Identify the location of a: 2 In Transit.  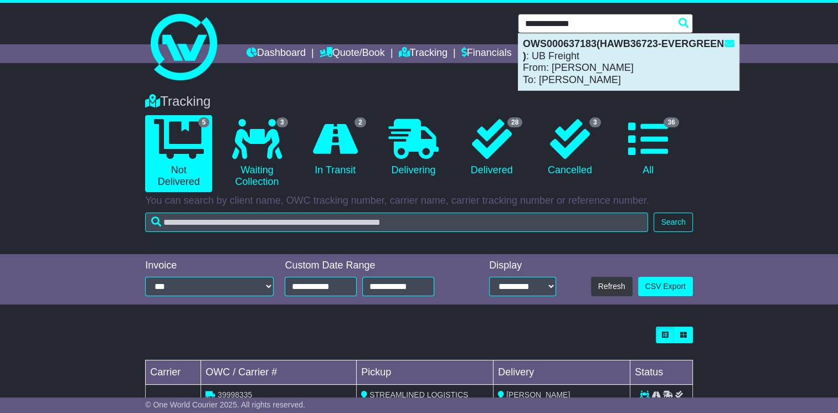
(335, 148).